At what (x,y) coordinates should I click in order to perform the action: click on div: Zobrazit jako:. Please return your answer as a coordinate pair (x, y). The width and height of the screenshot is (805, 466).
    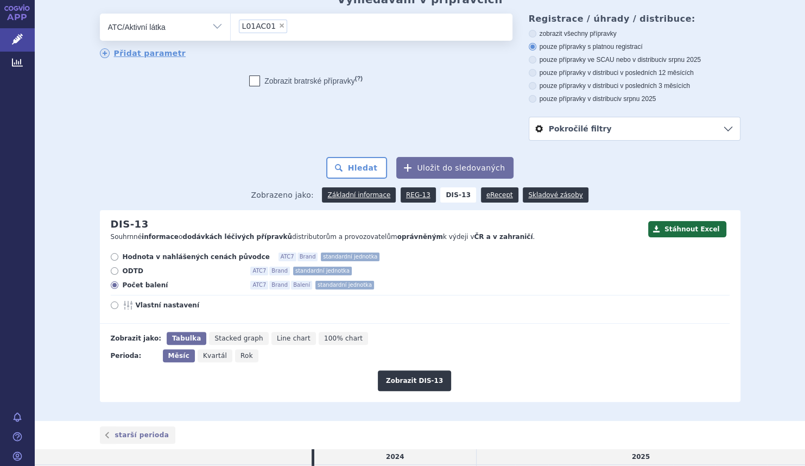
    Looking at the image, I should click on (136, 338).